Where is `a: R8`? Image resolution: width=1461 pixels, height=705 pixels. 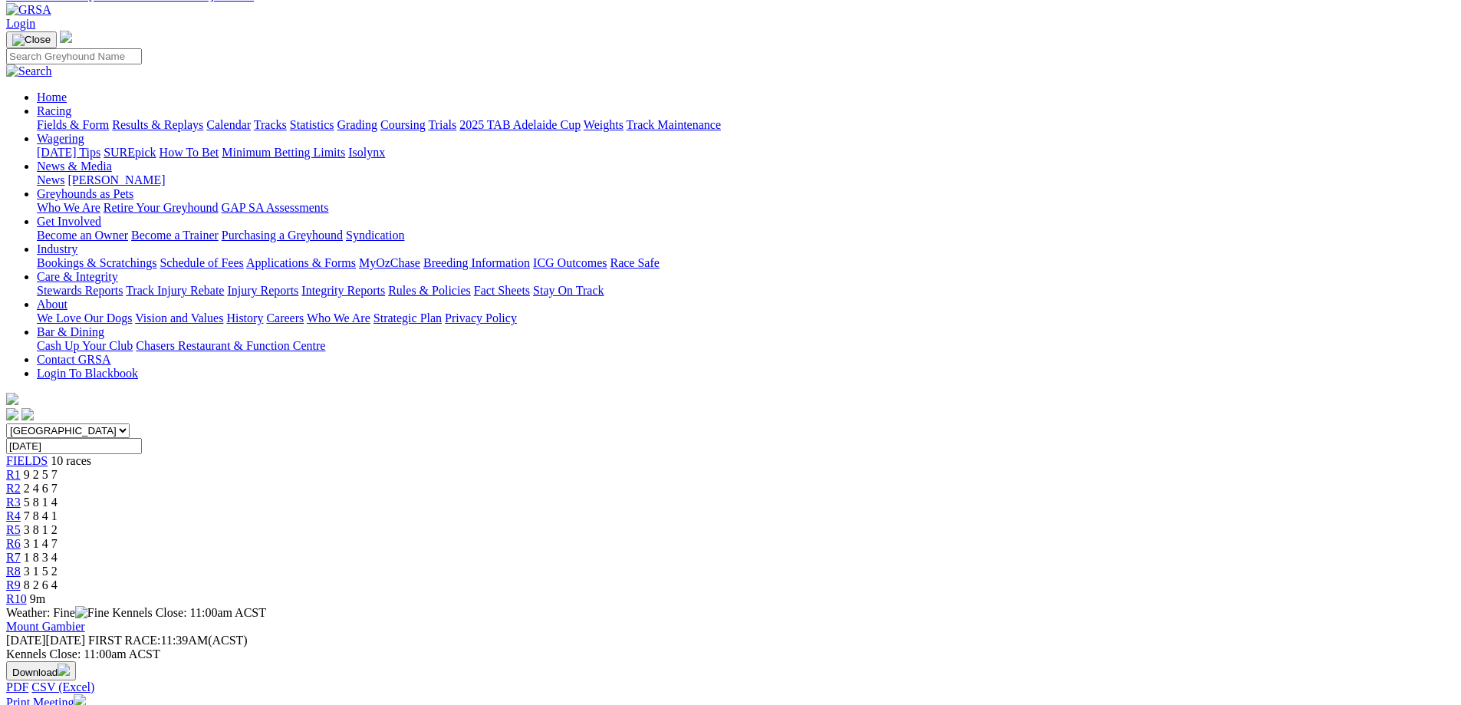 a: R8 is located at coordinates (13, 571).